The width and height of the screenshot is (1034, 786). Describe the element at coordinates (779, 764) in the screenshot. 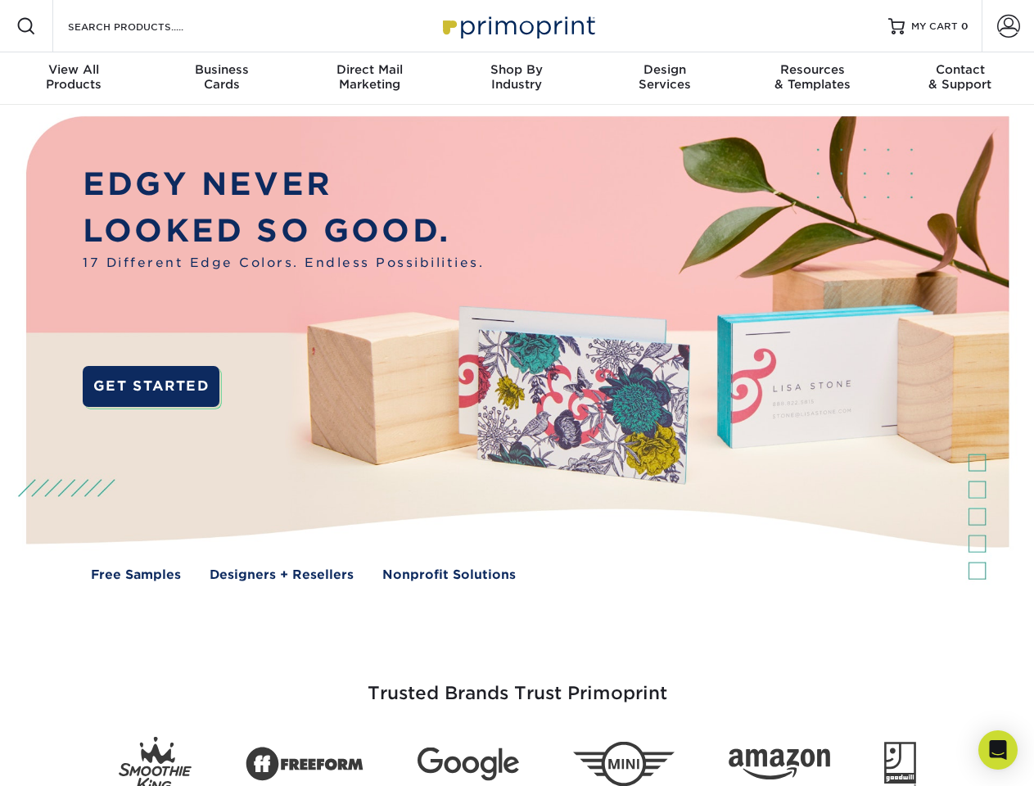

I see `img: Amazon` at that location.